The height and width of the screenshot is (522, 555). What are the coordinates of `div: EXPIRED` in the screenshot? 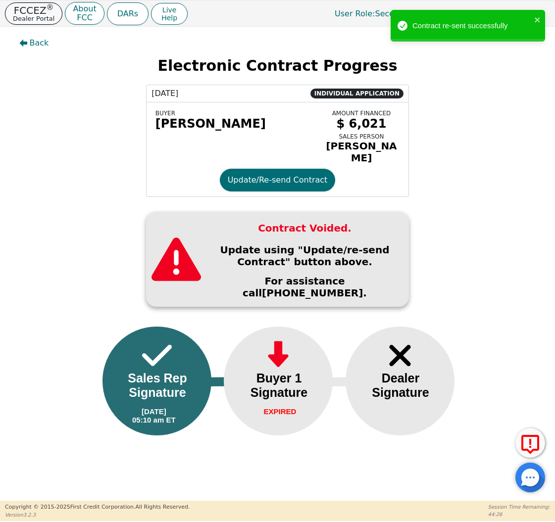 It's located at (280, 411).